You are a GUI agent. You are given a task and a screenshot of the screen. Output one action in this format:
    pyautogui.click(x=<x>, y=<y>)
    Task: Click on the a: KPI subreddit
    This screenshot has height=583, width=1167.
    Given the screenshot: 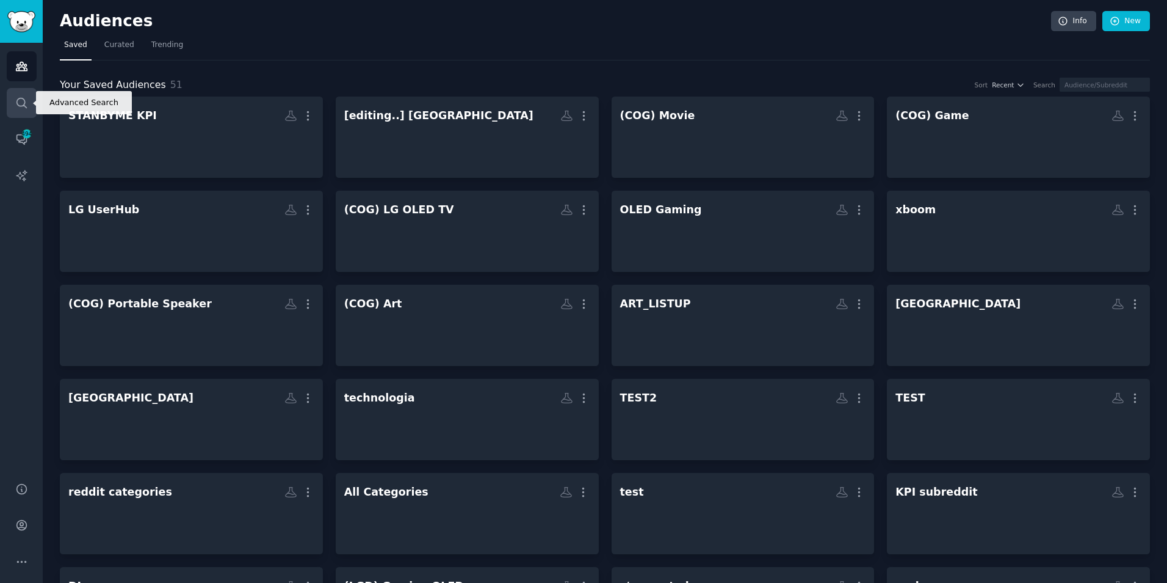 What is the action you would take?
    pyautogui.click(x=1018, y=513)
    